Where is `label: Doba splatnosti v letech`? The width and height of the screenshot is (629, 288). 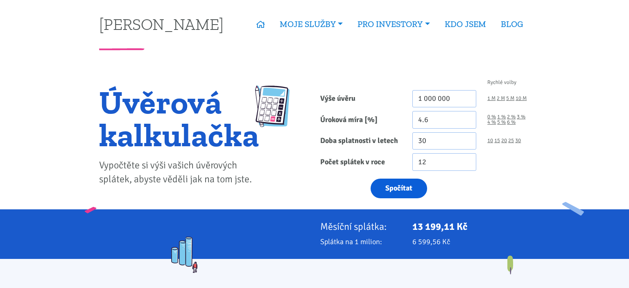 label: Doba splatnosti v letech is located at coordinates (361, 141).